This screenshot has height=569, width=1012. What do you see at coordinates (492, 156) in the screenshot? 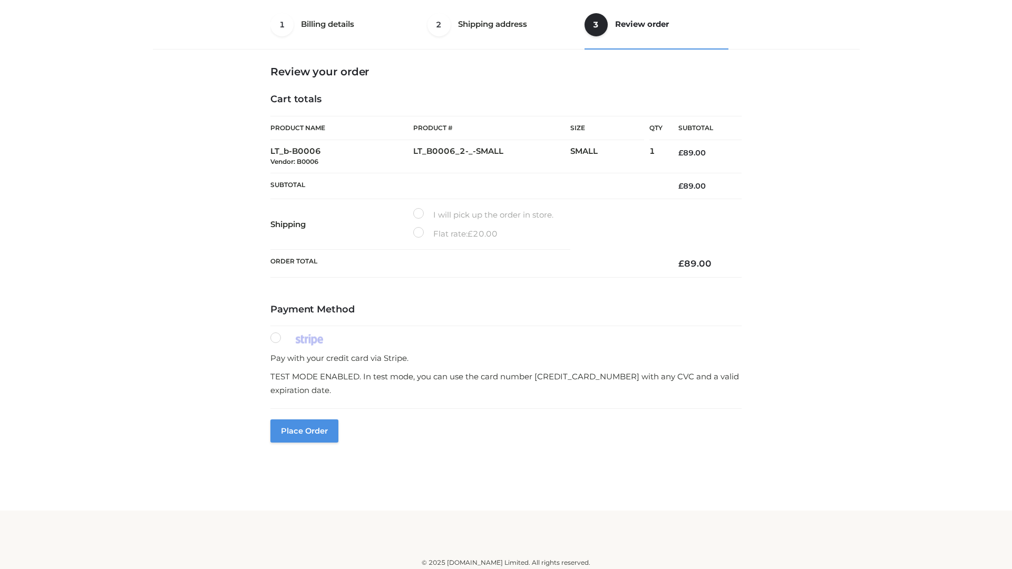
I see `td: LT_B0006_2-_-SMALL` at bounding box center [492, 156].